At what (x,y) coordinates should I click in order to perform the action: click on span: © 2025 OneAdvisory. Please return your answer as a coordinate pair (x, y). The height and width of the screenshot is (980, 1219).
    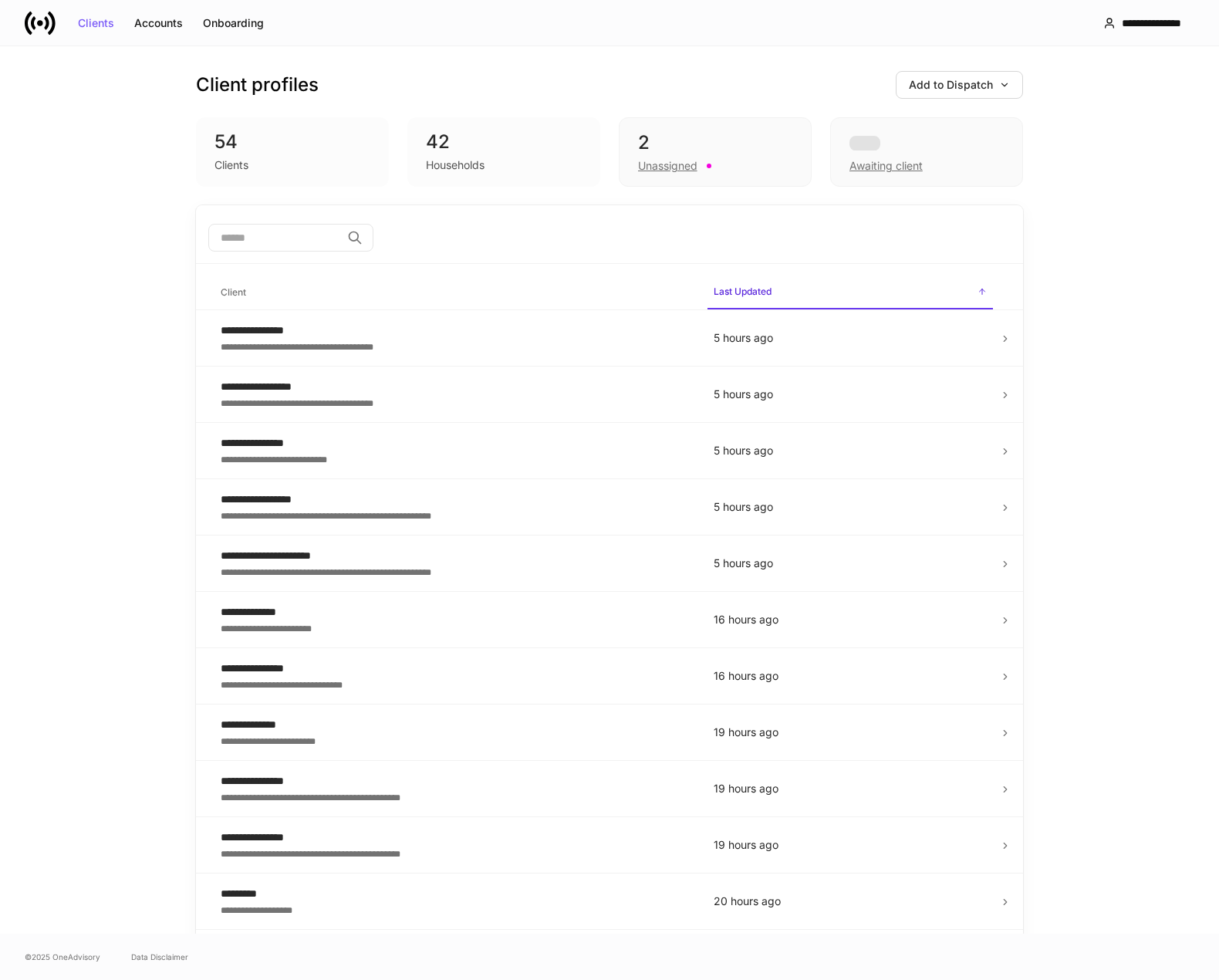
    Looking at the image, I should click on (63, 956).